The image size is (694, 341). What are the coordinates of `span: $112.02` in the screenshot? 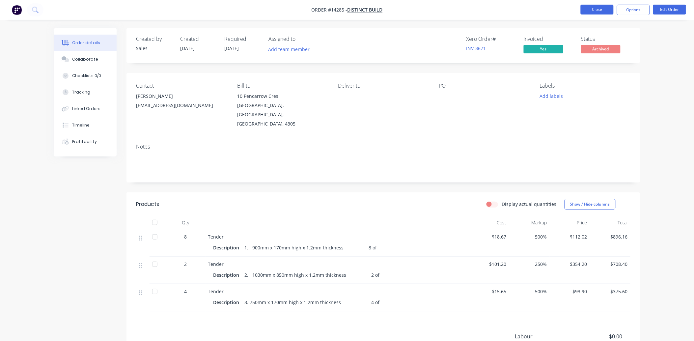 It's located at (570, 237).